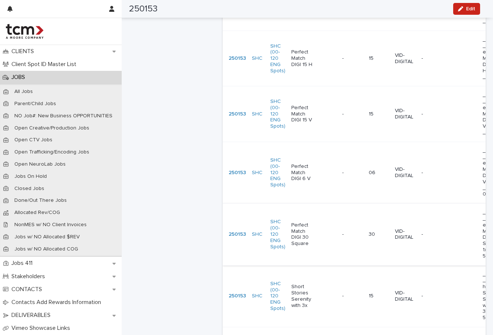 This screenshot has height=335, width=493. I want to click on p: Client Spot ID Master List, so click(45, 64).